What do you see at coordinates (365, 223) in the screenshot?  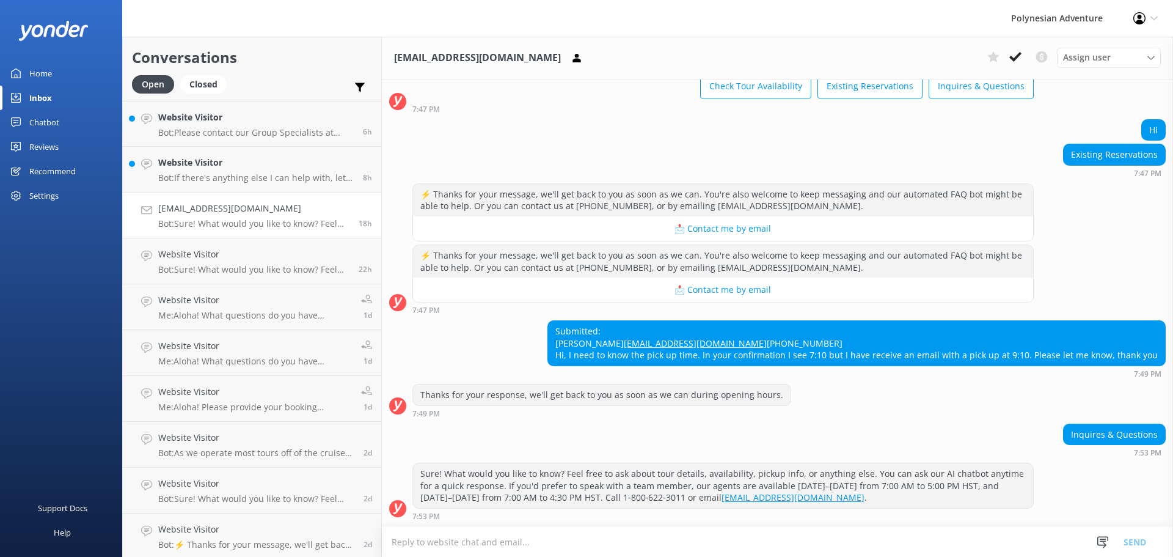 I see `span: Sep 24 2025 07:53pm (UTC -10:00) Pacific/Honolulu` at bounding box center [365, 223].